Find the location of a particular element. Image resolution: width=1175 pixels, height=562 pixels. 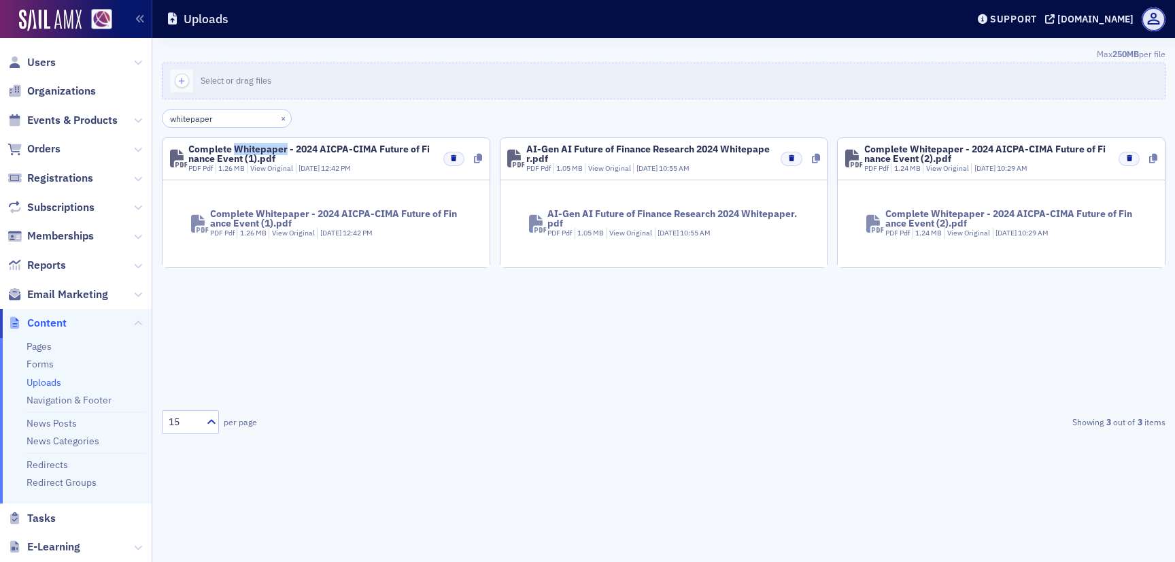

span: Email Marketing is located at coordinates (67, 294).